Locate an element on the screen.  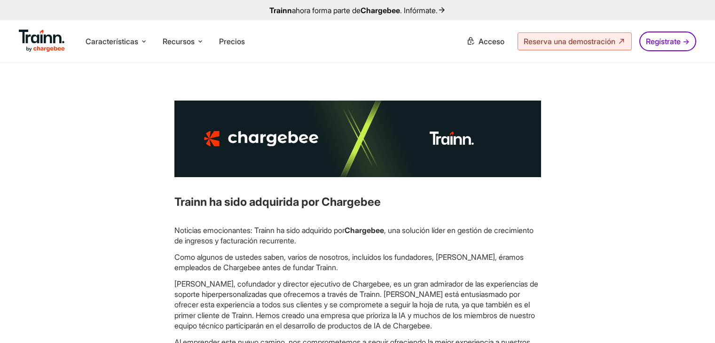
a: Reserva una demostración is located at coordinates (574, 41).